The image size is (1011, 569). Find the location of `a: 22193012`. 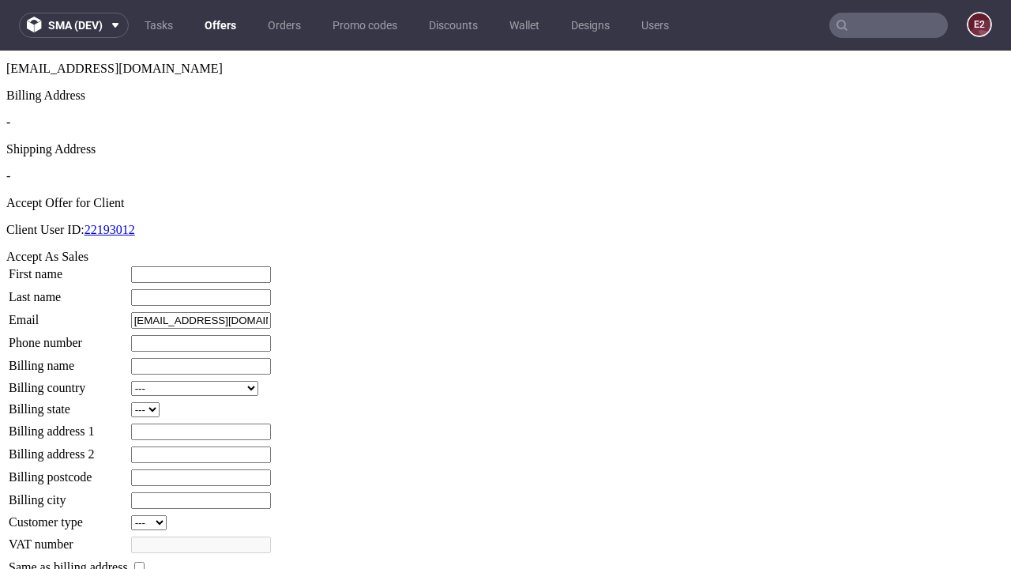

a: 22193012 is located at coordinates (110, 178).